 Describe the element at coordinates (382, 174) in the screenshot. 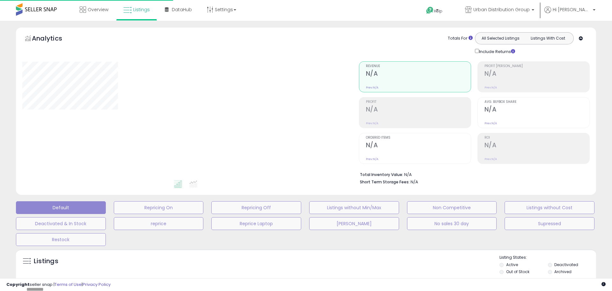

I see `b: Total Inventory Value:` at that location.